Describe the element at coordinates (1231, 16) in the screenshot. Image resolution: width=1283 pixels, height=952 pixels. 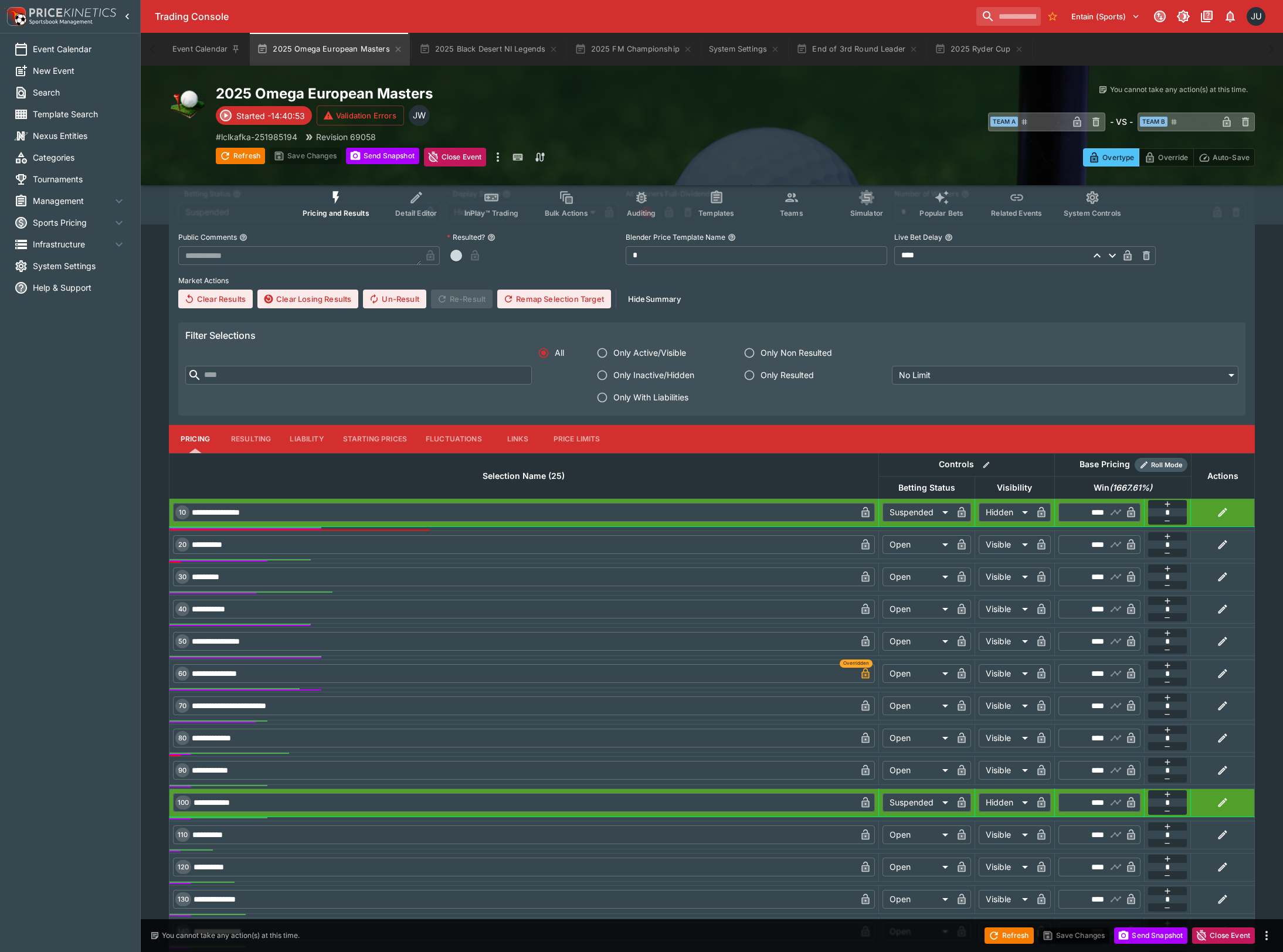
I see `button: Notifications` at that location.